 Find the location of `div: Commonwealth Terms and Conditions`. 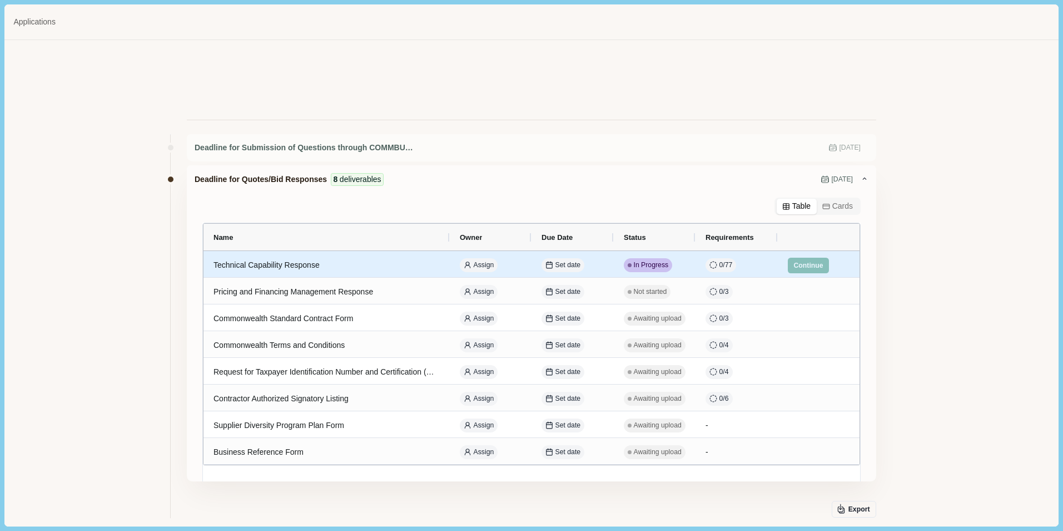

div: Commonwealth Terms and Conditions is located at coordinates (326, 345).